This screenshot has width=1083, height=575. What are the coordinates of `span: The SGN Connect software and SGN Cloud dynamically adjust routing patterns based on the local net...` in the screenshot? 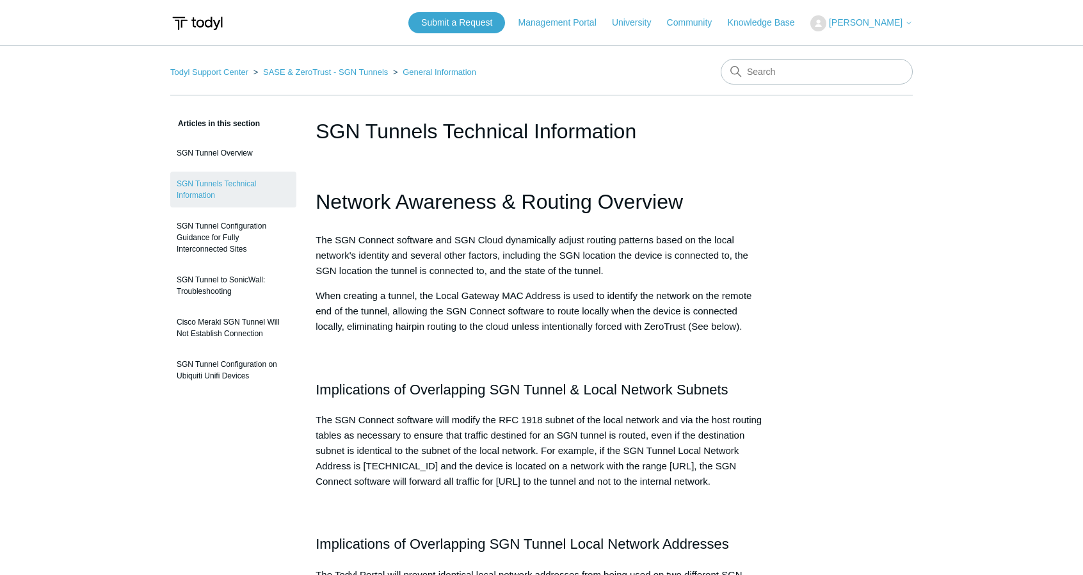 It's located at (532, 255).